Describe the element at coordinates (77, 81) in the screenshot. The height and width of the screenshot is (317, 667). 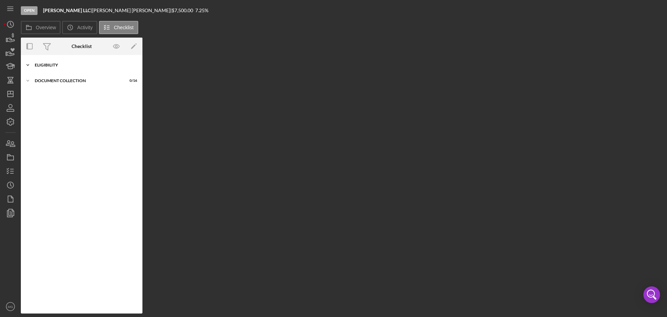
I see `div: Document Collection` at that location.